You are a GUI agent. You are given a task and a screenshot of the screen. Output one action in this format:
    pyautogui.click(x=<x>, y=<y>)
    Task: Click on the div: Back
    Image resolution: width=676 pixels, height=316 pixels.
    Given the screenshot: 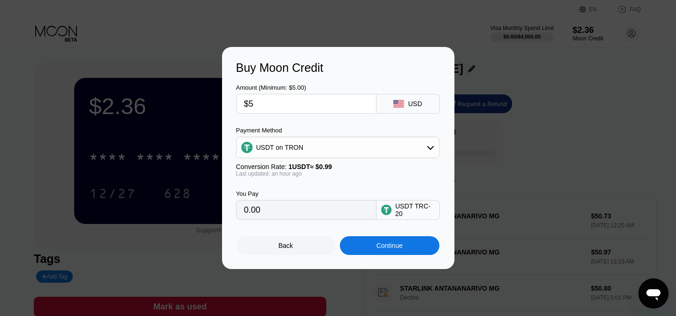 What is the action you would take?
    pyautogui.click(x=286, y=246)
    